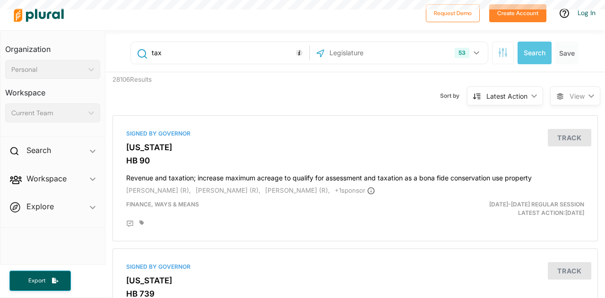 The image size is (605, 298). Describe the element at coordinates (518, 13) in the screenshot. I see `button: Create Account` at that location.